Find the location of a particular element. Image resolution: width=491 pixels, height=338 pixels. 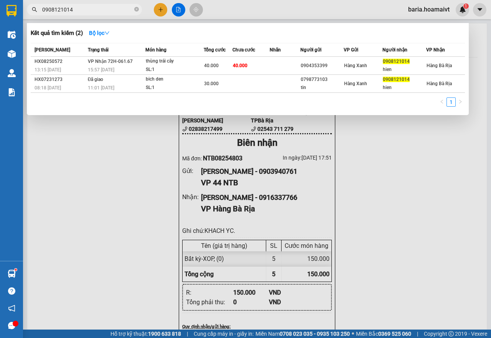

input: Tìm tên, số ĐT hoặc mã đơn is located at coordinates (87, 10).